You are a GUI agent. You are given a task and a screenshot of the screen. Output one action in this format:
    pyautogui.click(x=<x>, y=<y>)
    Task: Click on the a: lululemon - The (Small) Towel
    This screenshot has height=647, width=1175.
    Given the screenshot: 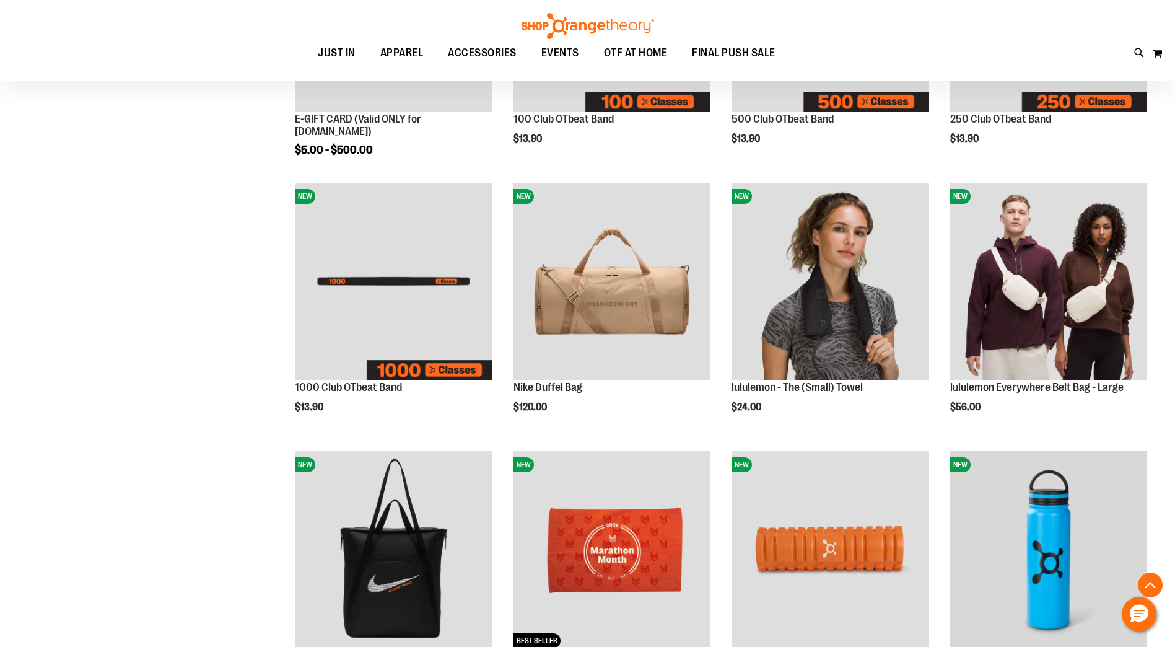 What is the action you would take?
    pyautogui.click(x=797, y=387)
    